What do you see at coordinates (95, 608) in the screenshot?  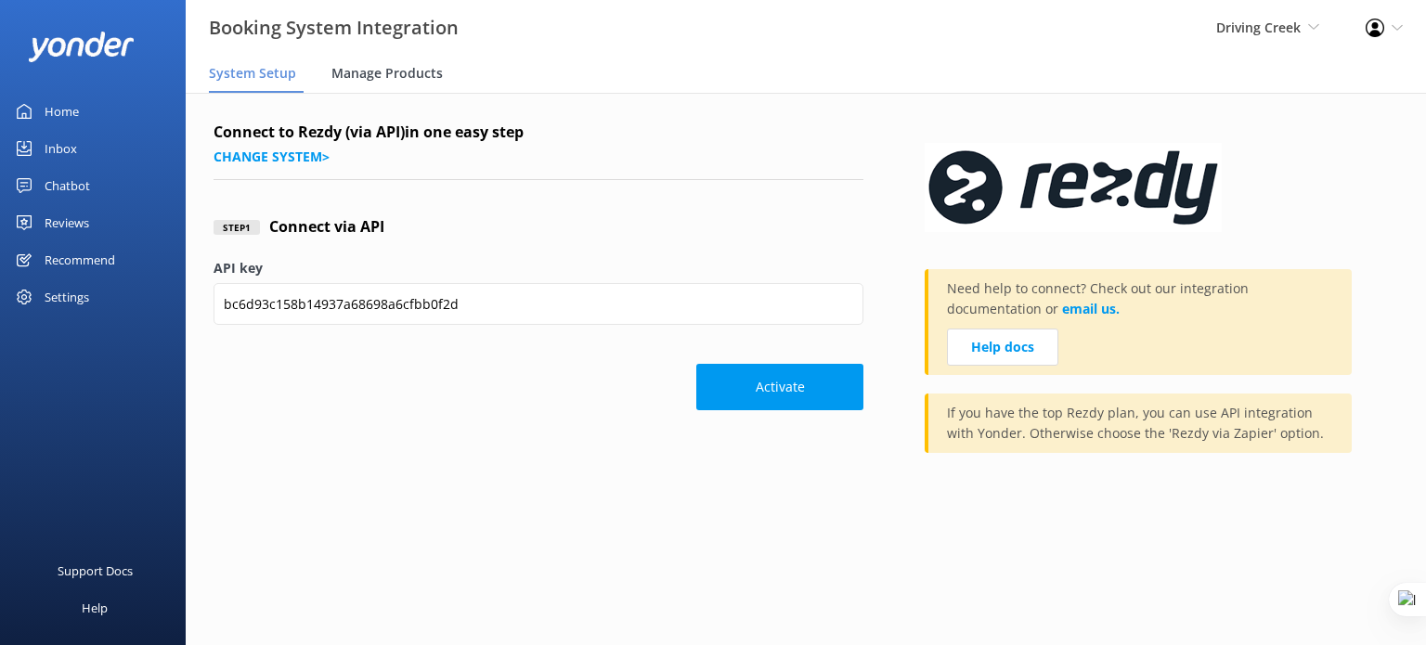 I see `div: Help` at bounding box center [95, 608].